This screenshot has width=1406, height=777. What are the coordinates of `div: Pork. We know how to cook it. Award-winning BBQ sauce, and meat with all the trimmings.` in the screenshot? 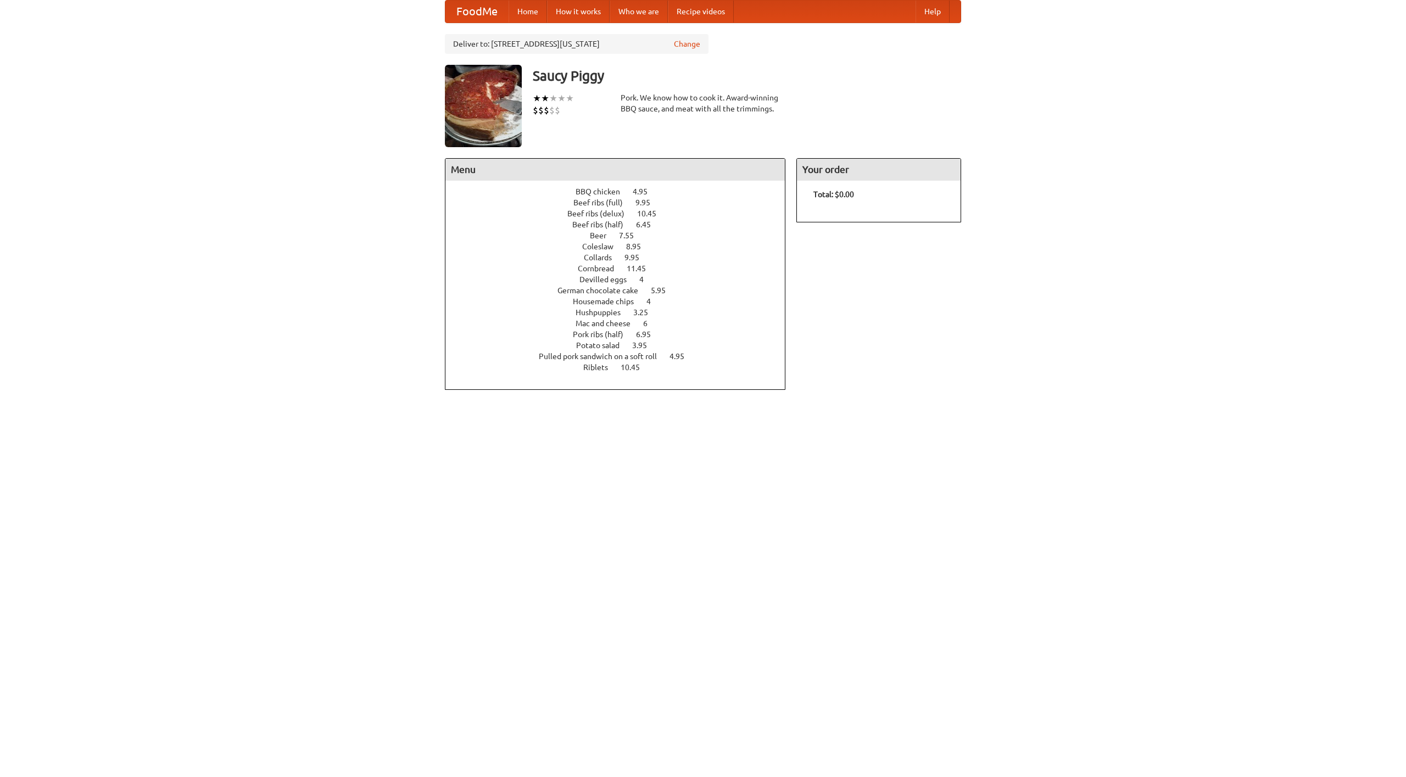 It's located at (703, 103).